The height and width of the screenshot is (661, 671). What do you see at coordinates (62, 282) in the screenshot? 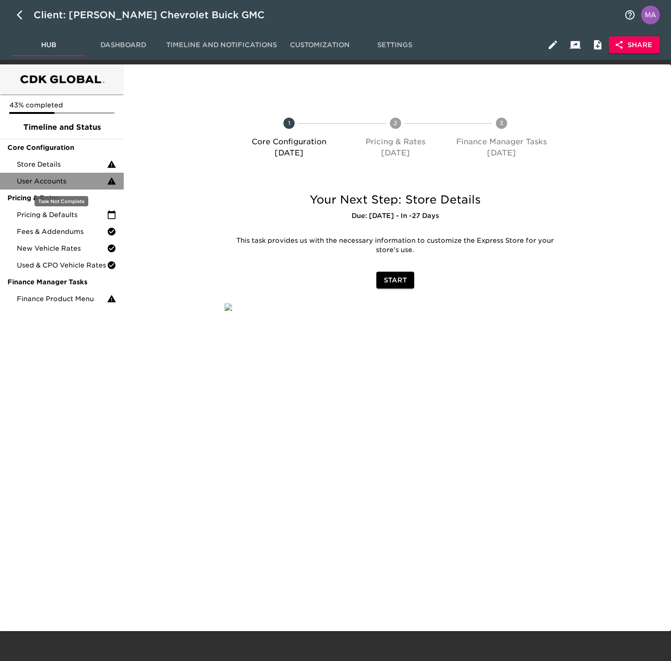
I see `span: Finance Manager Tasks` at bounding box center [62, 282].